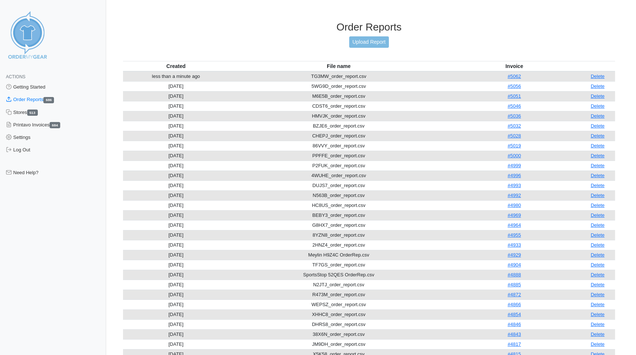 This screenshot has width=636, height=355. Describe the element at coordinates (15, 77) in the screenshot. I see `span: Actions` at that location.